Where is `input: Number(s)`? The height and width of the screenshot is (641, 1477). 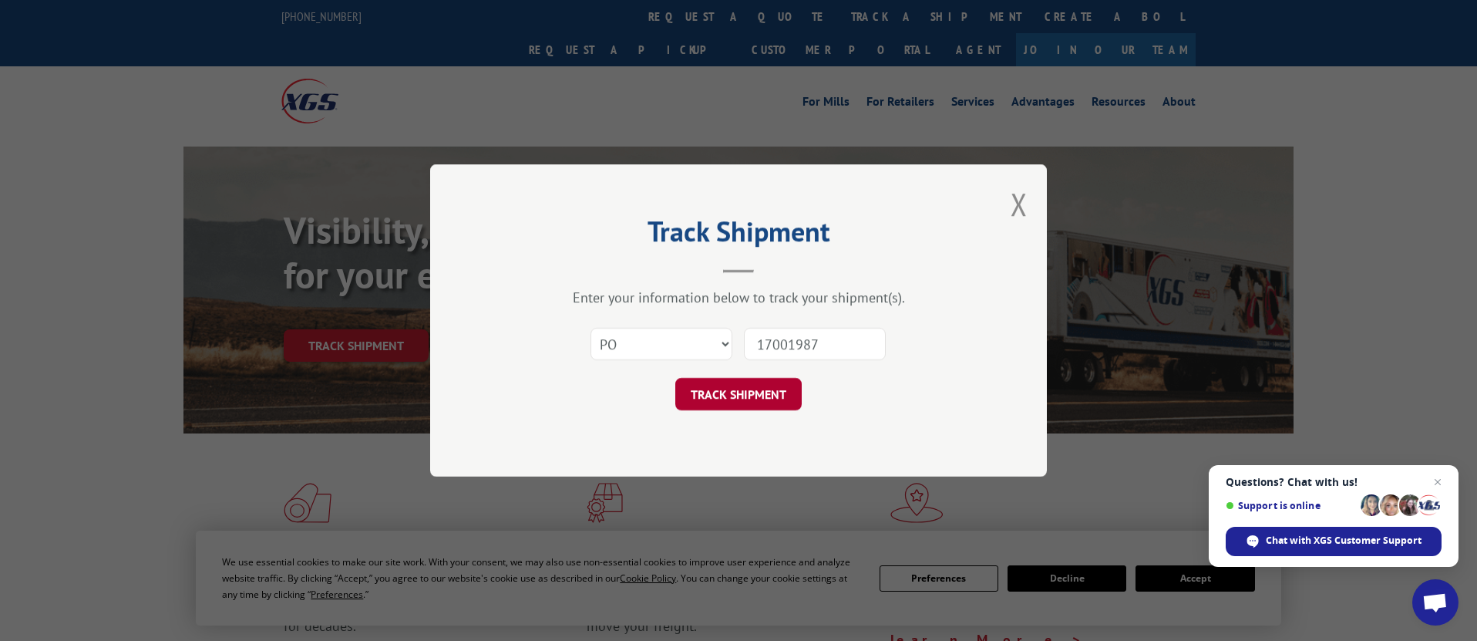
input: Number(s) is located at coordinates (815, 344).